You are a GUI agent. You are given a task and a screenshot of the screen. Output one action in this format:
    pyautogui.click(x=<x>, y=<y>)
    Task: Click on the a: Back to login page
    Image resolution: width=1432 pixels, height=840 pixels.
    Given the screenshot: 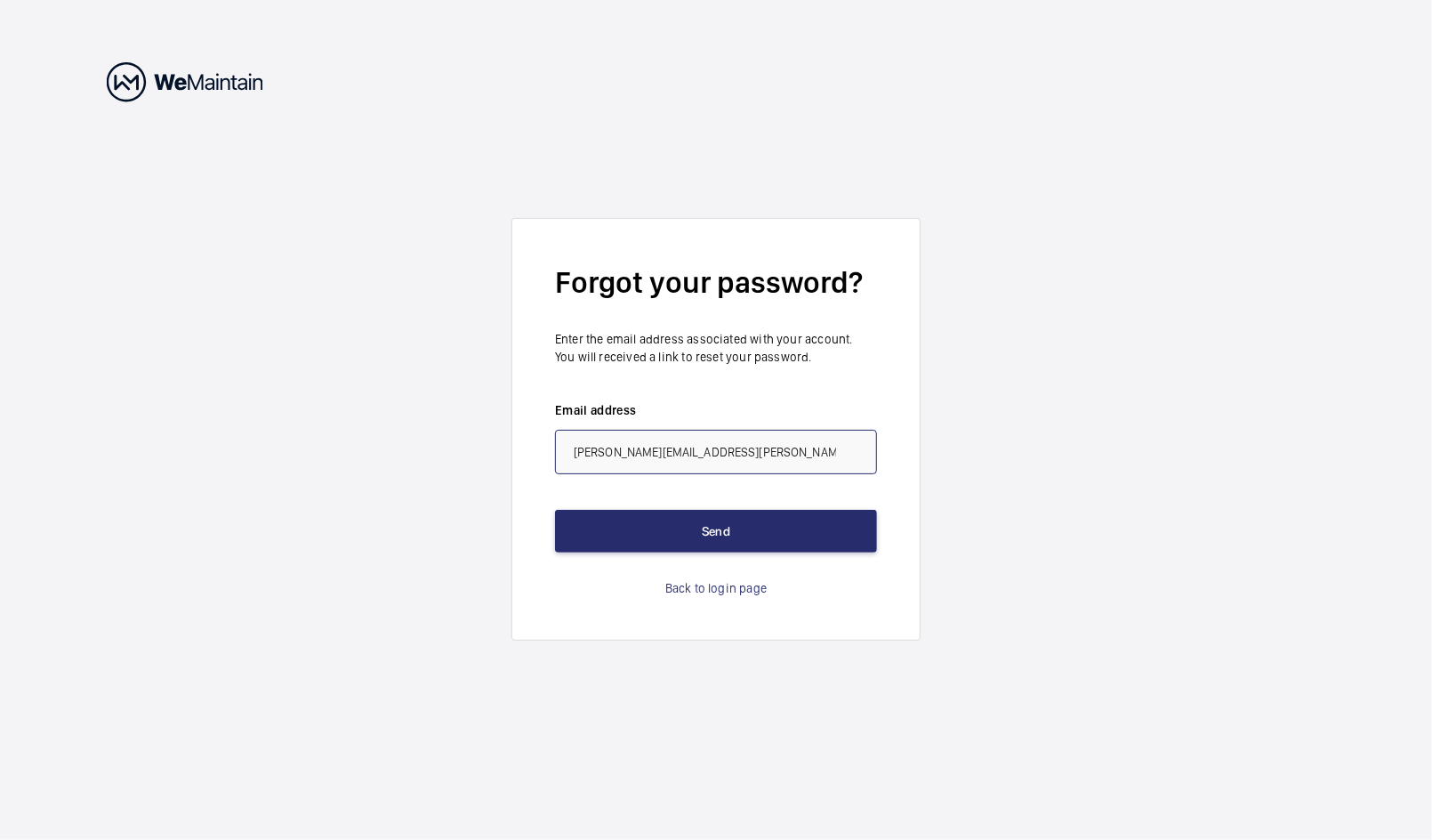 What is the action you would take?
    pyautogui.click(x=716, y=588)
    